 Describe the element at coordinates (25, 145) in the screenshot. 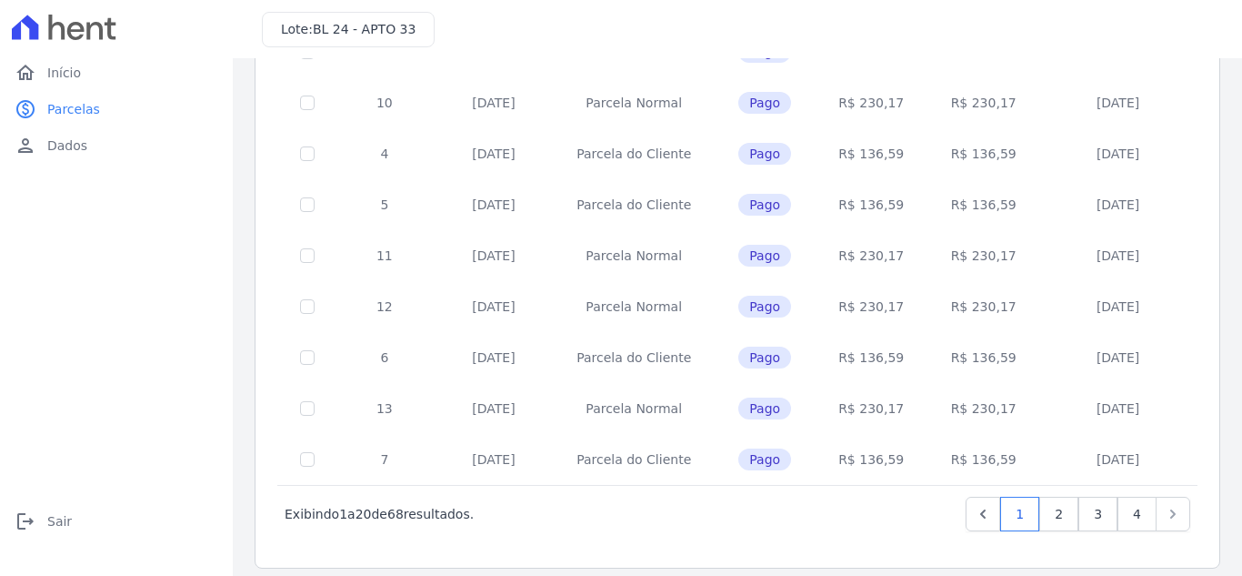

I see `i: person` at that location.